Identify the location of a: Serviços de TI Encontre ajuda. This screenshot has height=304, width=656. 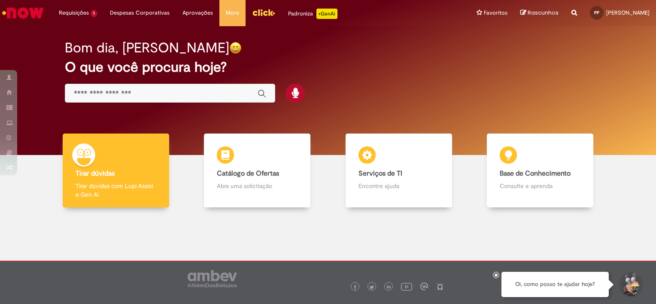
(399, 170).